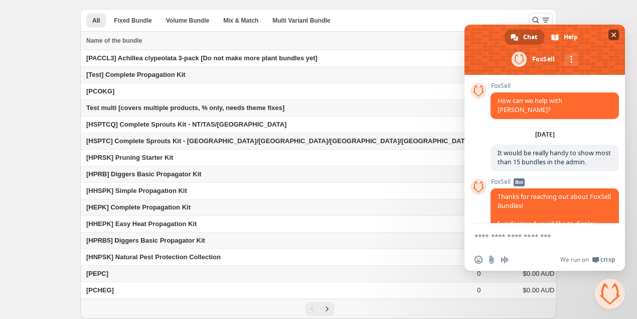 The image size is (637, 319). I want to click on span: We run on, so click(575, 259).